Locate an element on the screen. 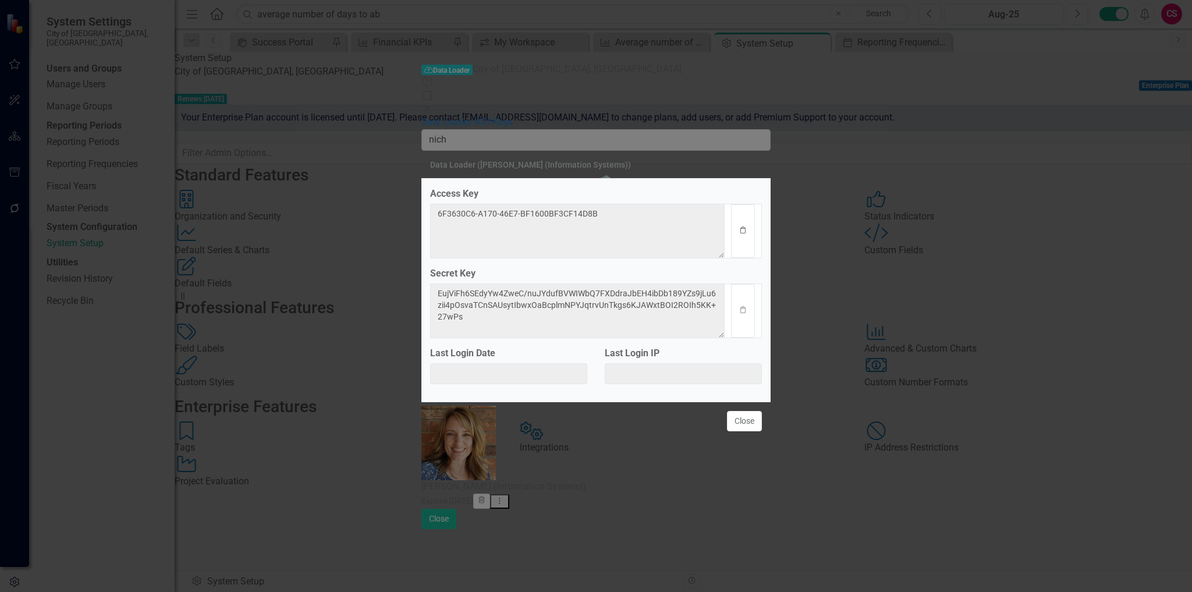 Image resolution: width=1192 pixels, height=592 pixels. button: Close is located at coordinates (745, 421).